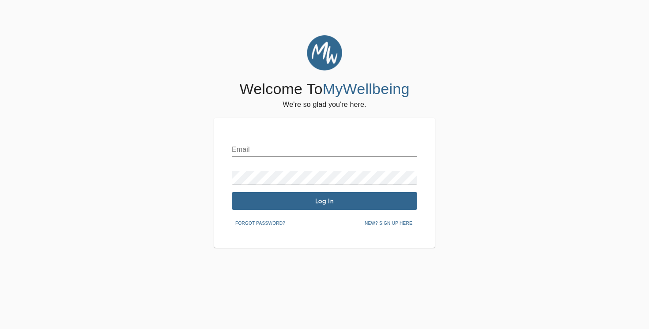  Describe the element at coordinates (366, 89) in the screenshot. I see `span: MyWellbeing` at that location.